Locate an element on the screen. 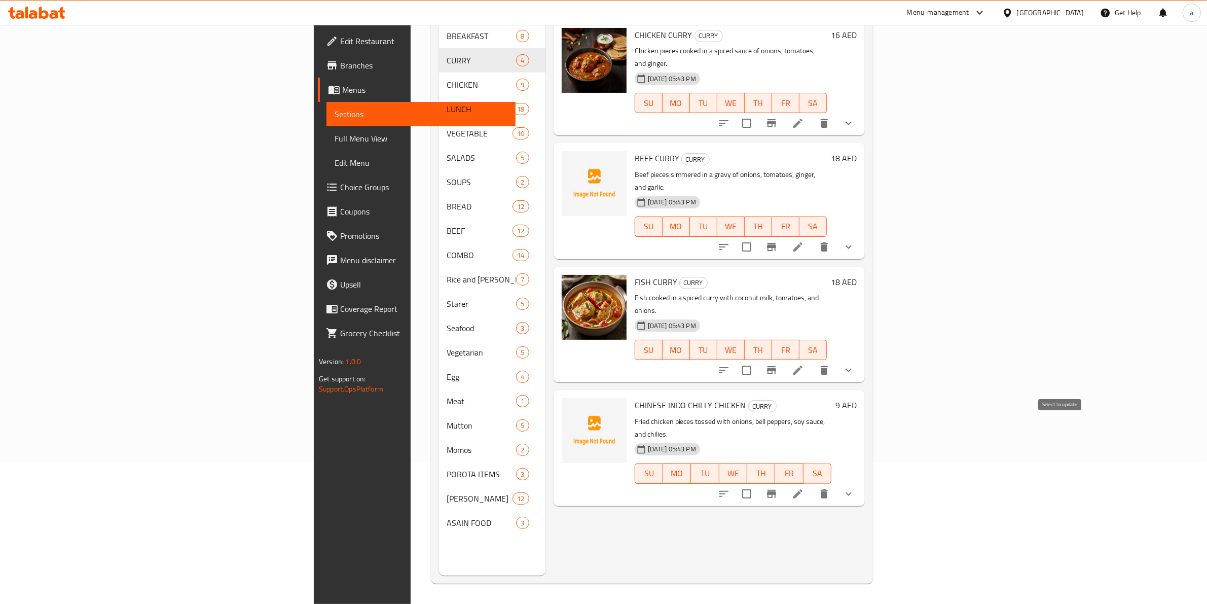 The image size is (1207, 604). a: Support.OpsPlatform is located at coordinates (351, 389).